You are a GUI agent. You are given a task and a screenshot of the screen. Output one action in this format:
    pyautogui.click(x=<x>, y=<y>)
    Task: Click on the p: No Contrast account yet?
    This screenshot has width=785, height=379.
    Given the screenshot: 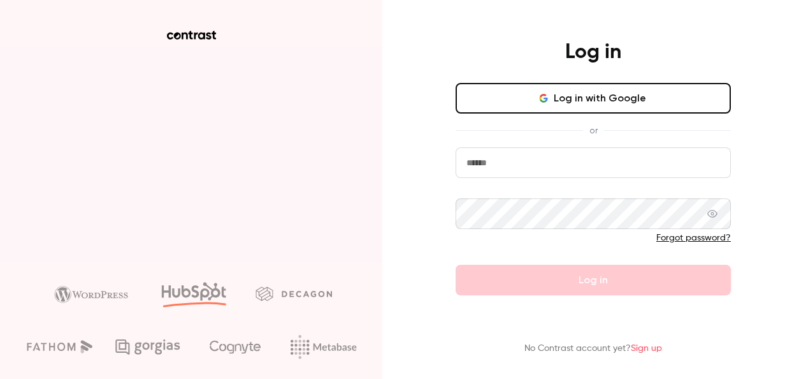 What is the action you would take?
    pyautogui.click(x=593, y=348)
    